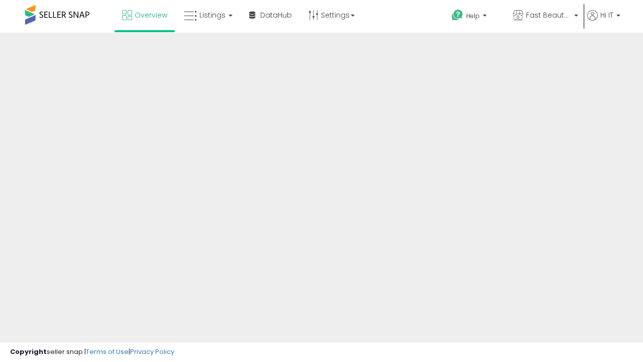  I want to click on span: Hi IT, so click(607, 15).